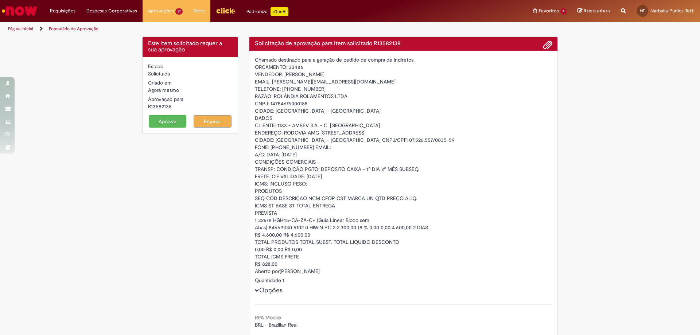 This screenshot has height=335, width=700. Describe the element at coordinates (563, 11) in the screenshot. I see `span: 4` at that location.